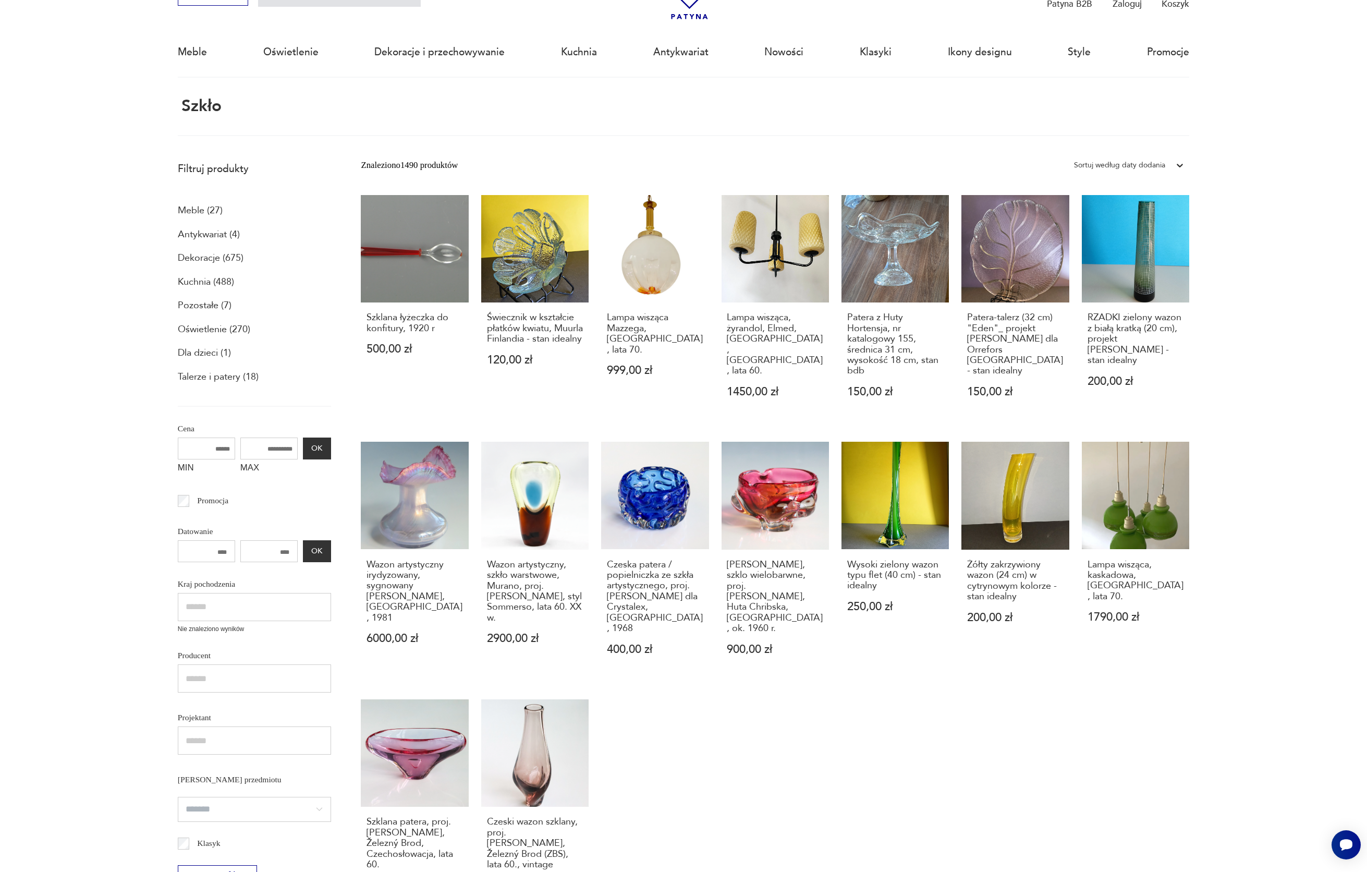 This screenshot has height=872, width=1367. I want to click on a: Meble (27), so click(200, 211).